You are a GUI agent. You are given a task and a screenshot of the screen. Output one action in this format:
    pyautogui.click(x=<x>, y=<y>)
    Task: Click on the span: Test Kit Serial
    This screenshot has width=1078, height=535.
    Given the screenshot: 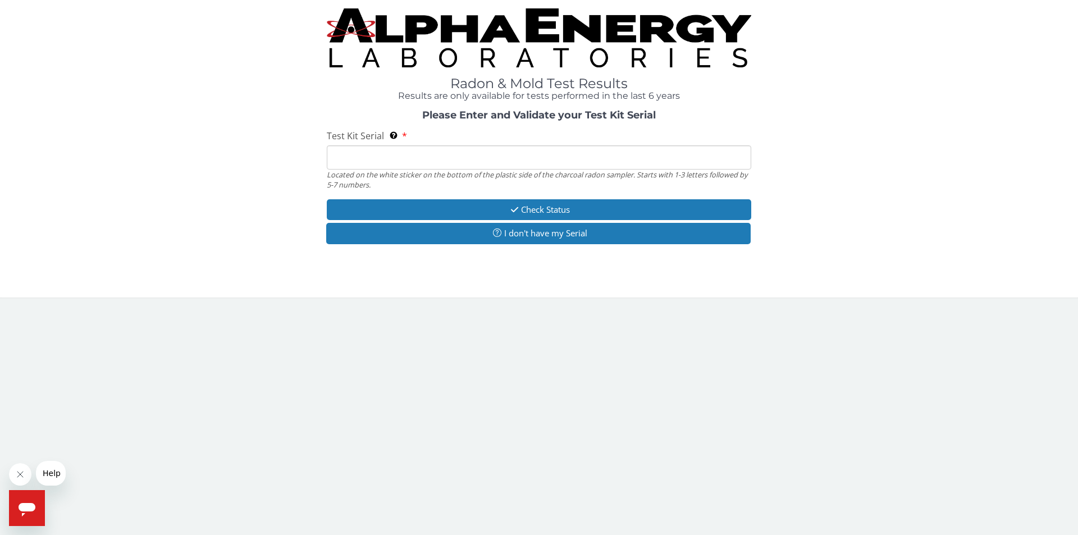 What is the action you would take?
    pyautogui.click(x=355, y=136)
    